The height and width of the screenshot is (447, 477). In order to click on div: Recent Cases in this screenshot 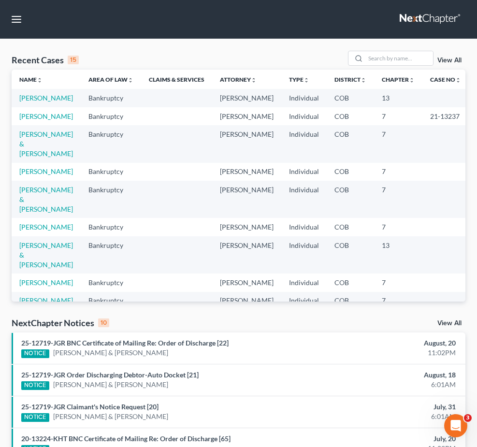, I will do `click(45, 60)`.